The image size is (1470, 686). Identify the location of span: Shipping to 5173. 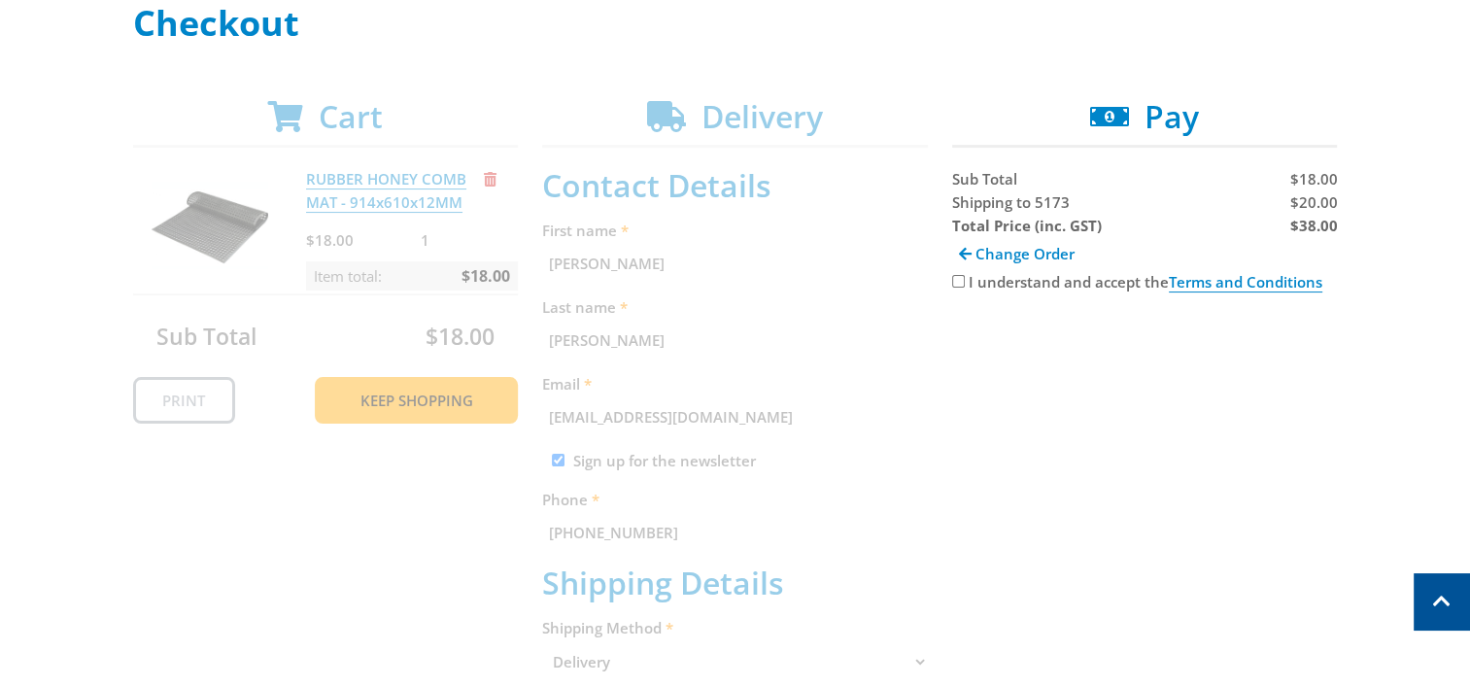
(1010, 202).